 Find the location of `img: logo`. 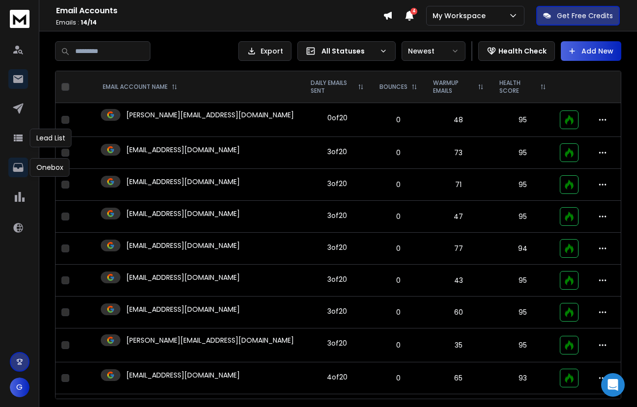

img: logo is located at coordinates (20, 19).